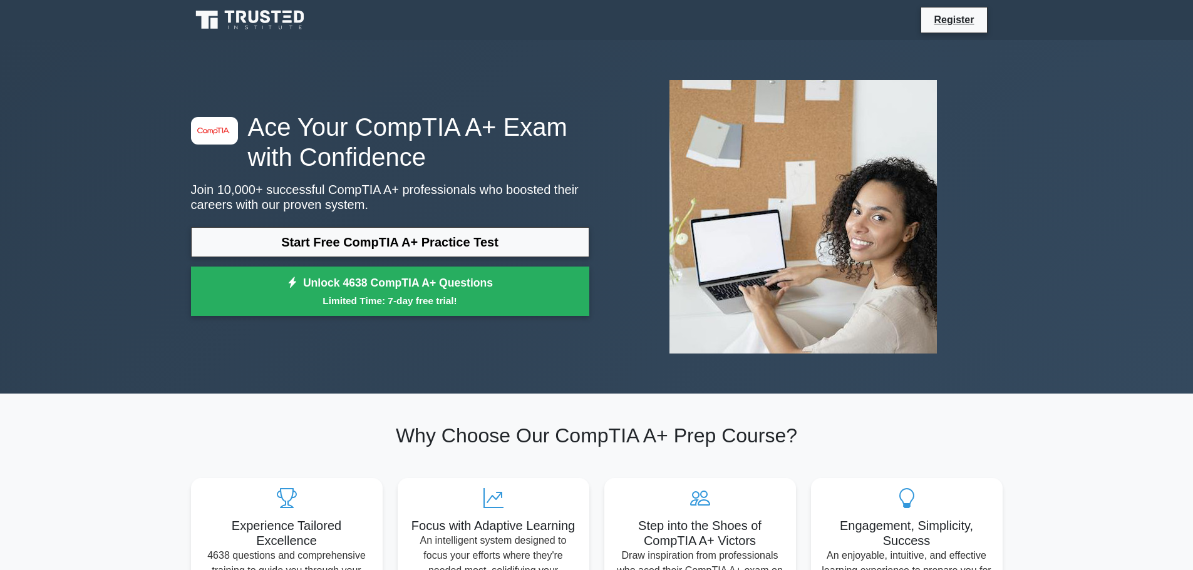 The image size is (1193, 570). What do you see at coordinates (493, 526) in the screenshot?
I see `h5: Focus with Adaptive Learning` at bounding box center [493, 526].